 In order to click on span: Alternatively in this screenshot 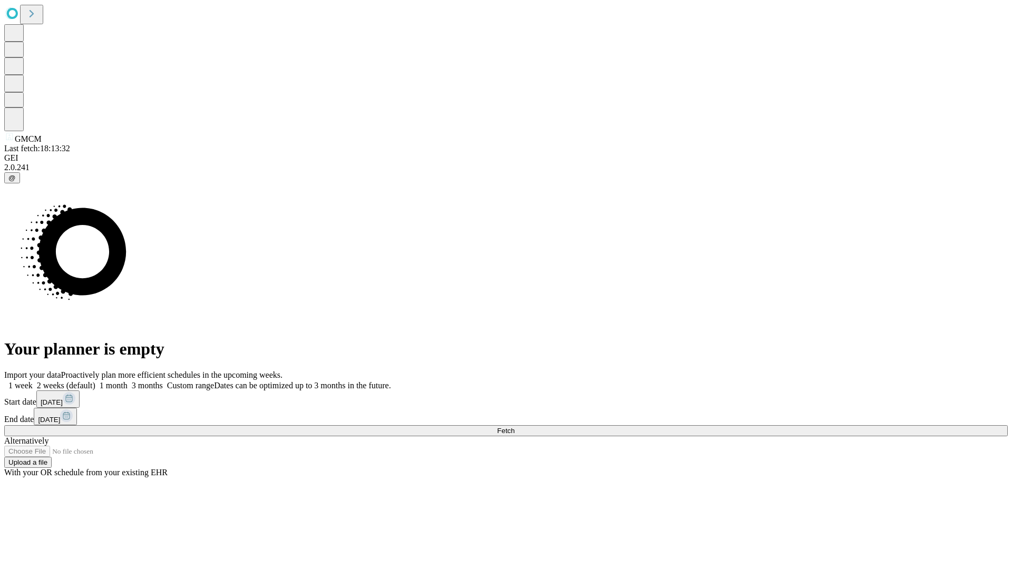, I will do `click(26, 441)`.